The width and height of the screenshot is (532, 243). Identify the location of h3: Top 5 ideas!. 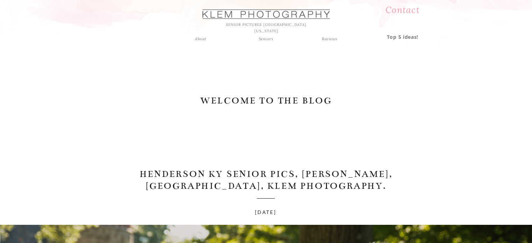
(402, 36).